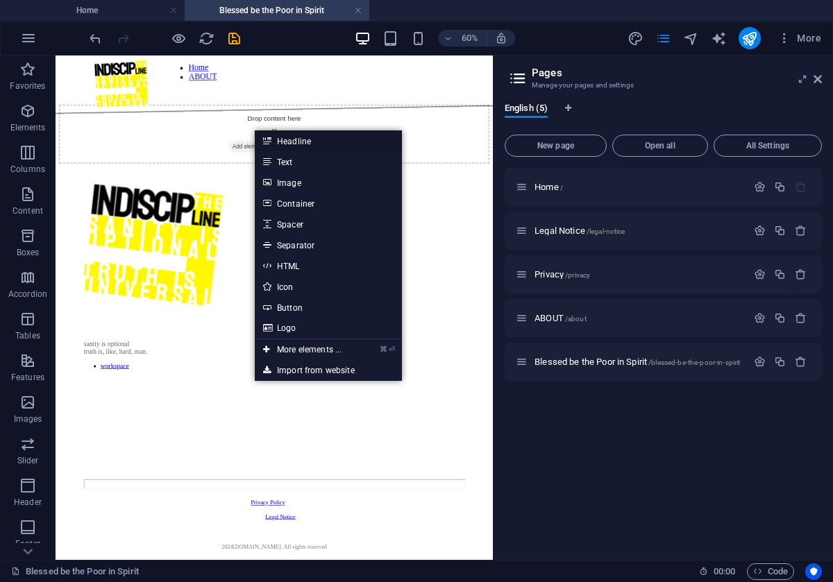  Describe the element at coordinates (768, 146) in the screenshot. I see `span: All Settings` at that location.